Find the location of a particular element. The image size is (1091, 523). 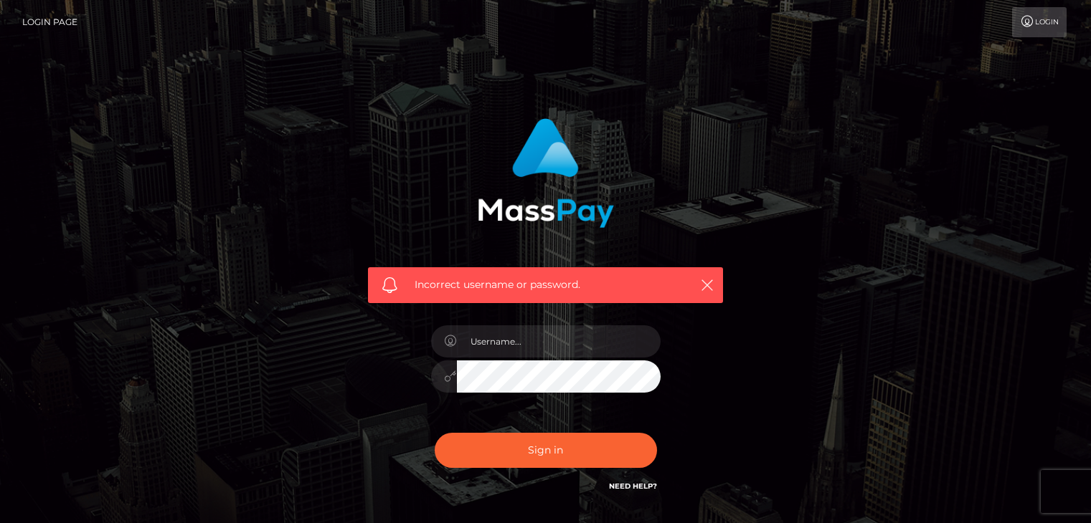

a: Need Help? is located at coordinates (632, 486).